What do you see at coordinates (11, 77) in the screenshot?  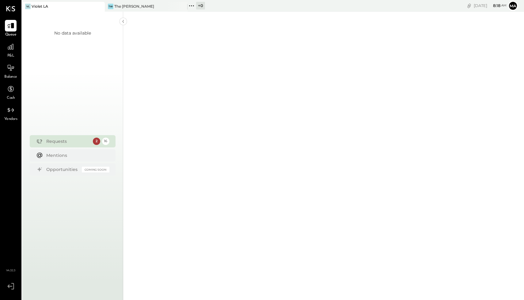 I see `span: Balance` at bounding box center [11, 77].